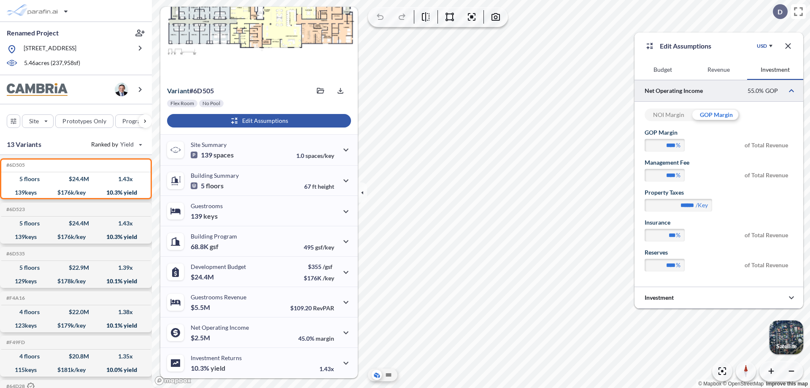 This screenshot has height=388, width=810. I want to click on p: $24.4M, so click(203, 277).